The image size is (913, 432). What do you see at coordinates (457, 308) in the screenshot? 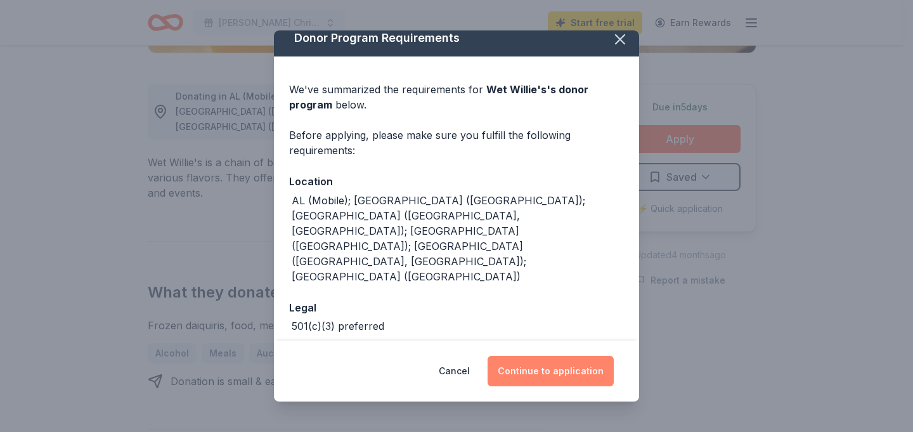
I see `div: Legal` at bounding box center [457, 308].